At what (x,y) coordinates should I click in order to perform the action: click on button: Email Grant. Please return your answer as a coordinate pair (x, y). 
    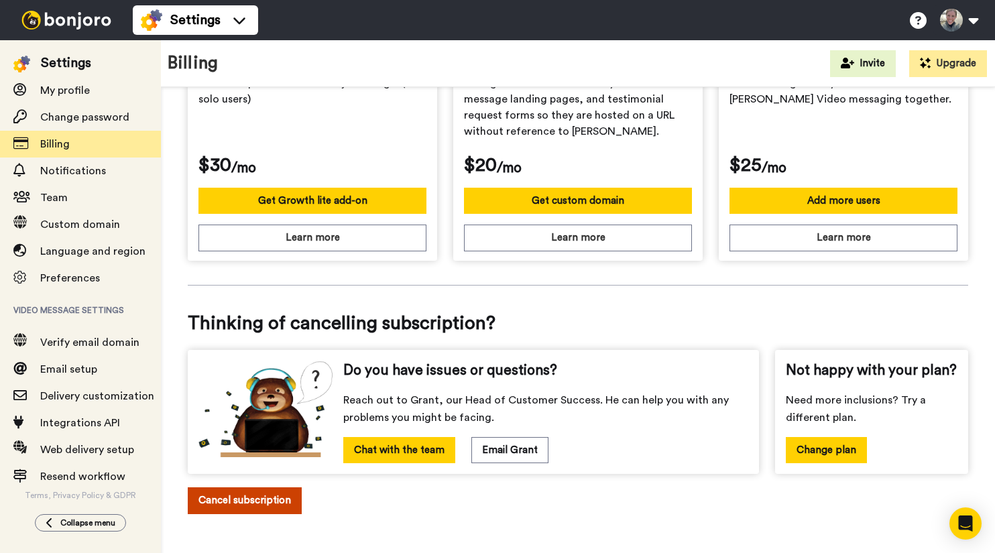
    Looking at the image, I should click on (510, 450).